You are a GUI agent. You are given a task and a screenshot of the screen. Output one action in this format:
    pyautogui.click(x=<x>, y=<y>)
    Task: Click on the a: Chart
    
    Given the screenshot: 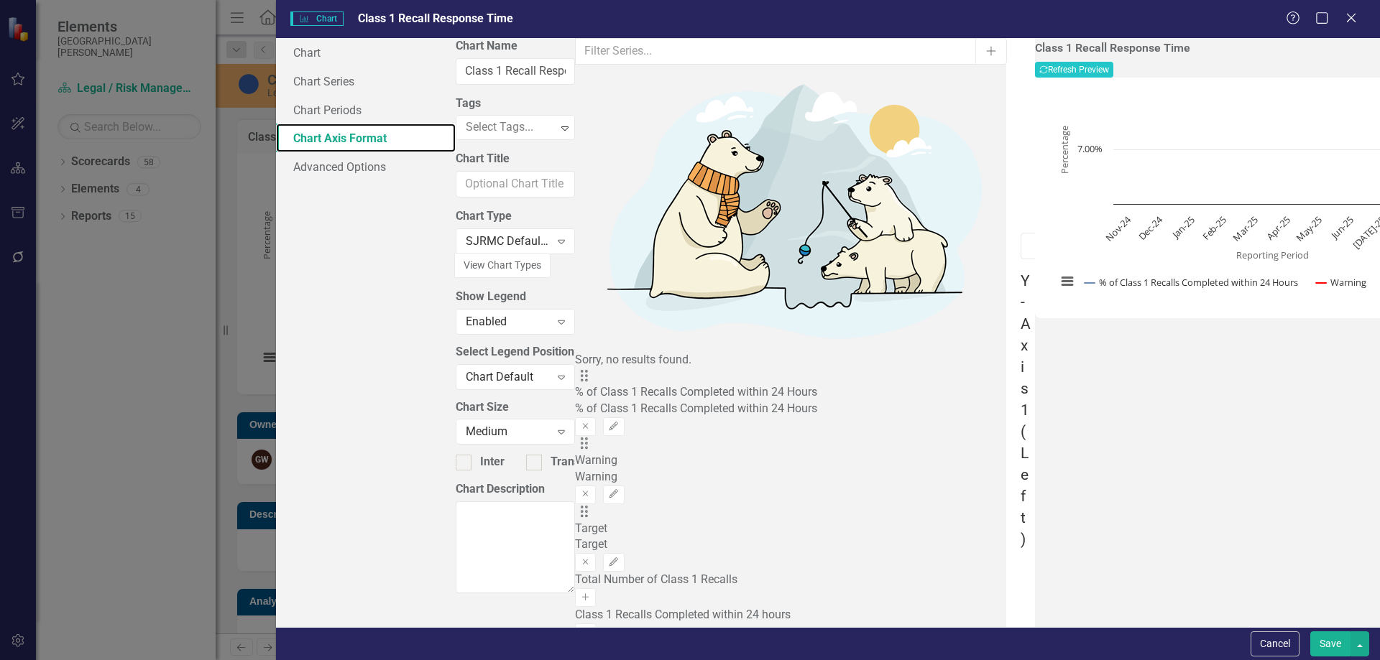 What is the action you would take?
    pyautogui.click(x=366, y=52)
    